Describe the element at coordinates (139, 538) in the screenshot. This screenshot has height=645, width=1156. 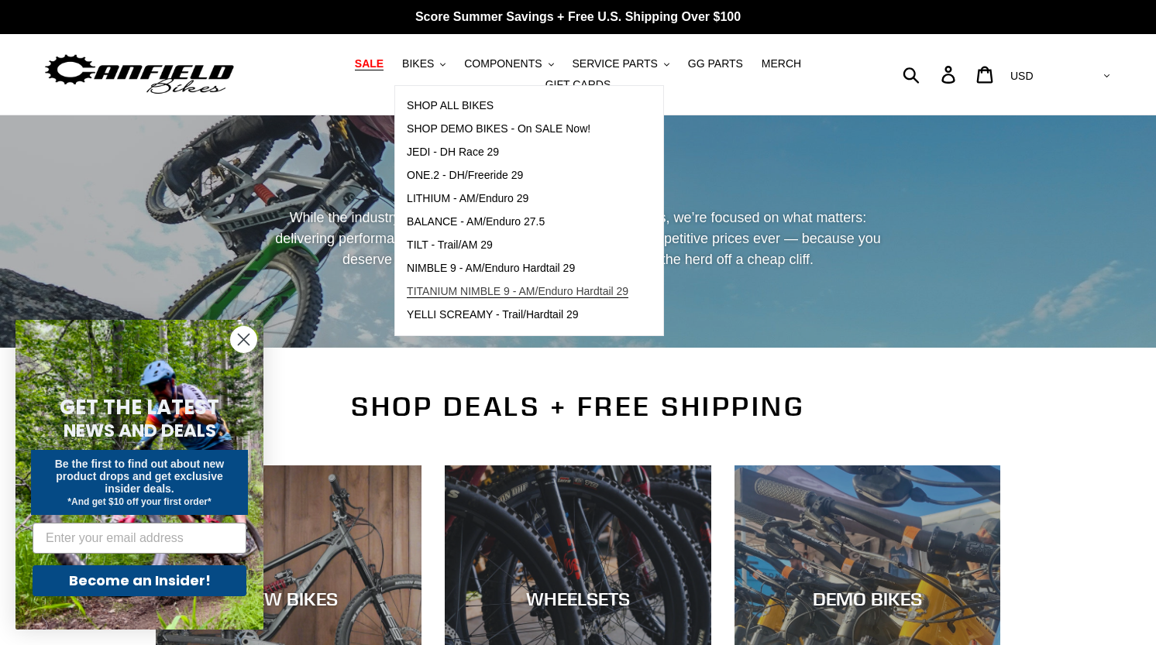
I see `input: Enter your email address` at that location.